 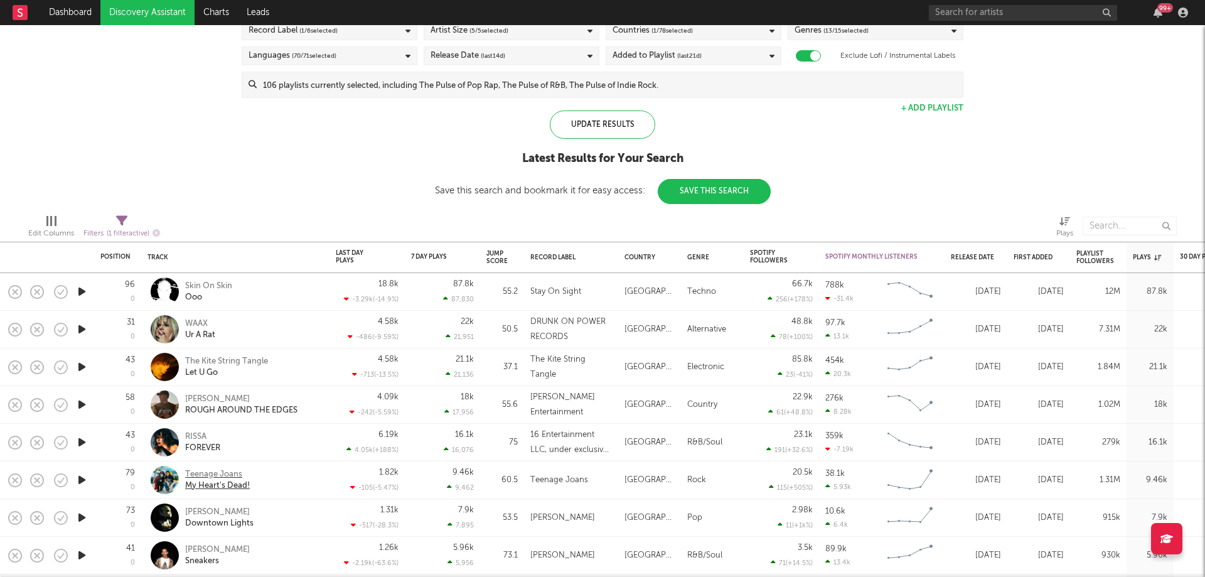 I want to click on div: Record Label, so click(x=568, y=257).